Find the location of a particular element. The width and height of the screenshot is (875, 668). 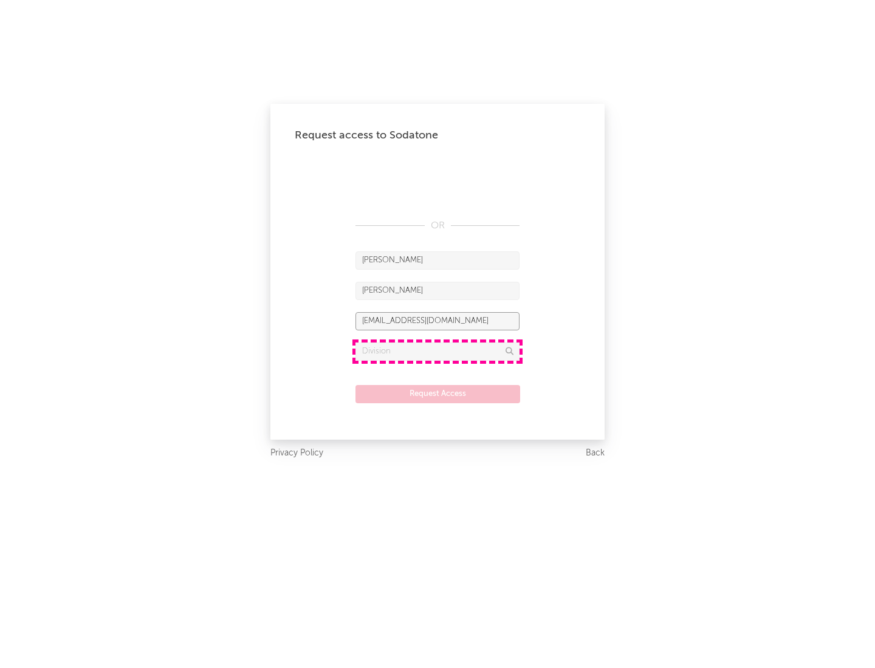

input: First Name is located at coordinates (437, 261).